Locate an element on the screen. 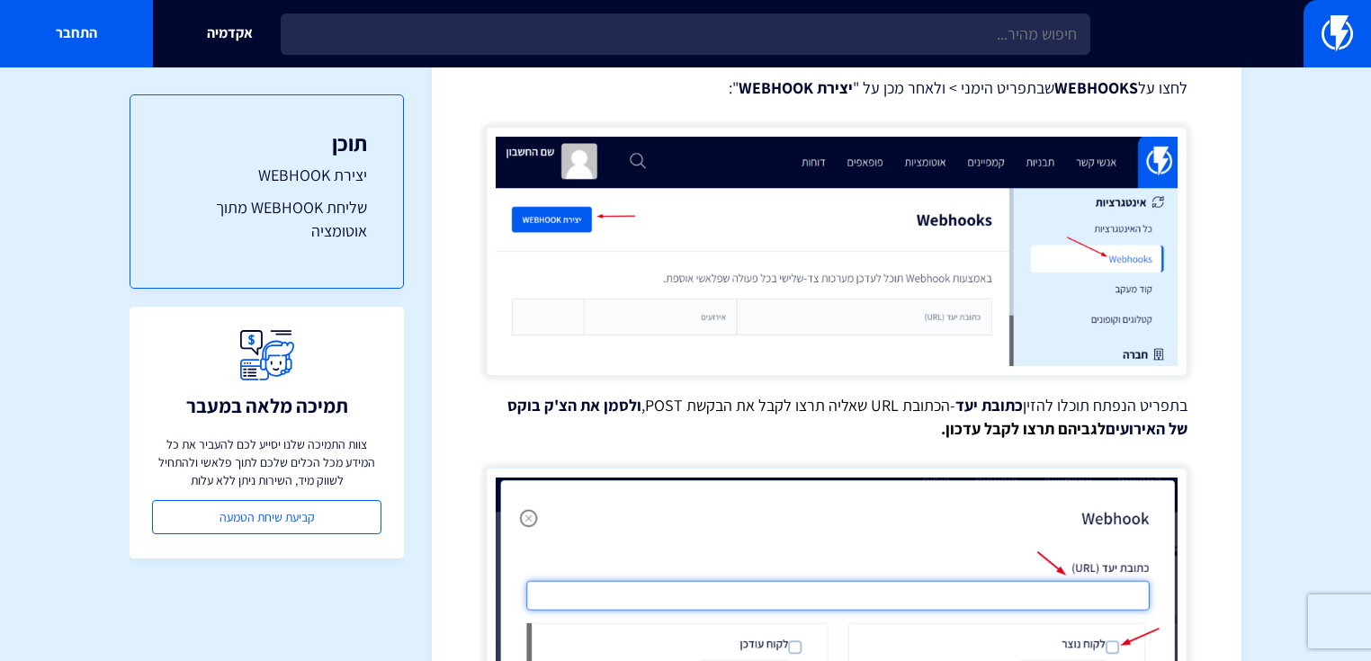 The image size is (1371, 661). span: לגביהם תרצו לקבל עדכון is located at coordinates (1025, 428).